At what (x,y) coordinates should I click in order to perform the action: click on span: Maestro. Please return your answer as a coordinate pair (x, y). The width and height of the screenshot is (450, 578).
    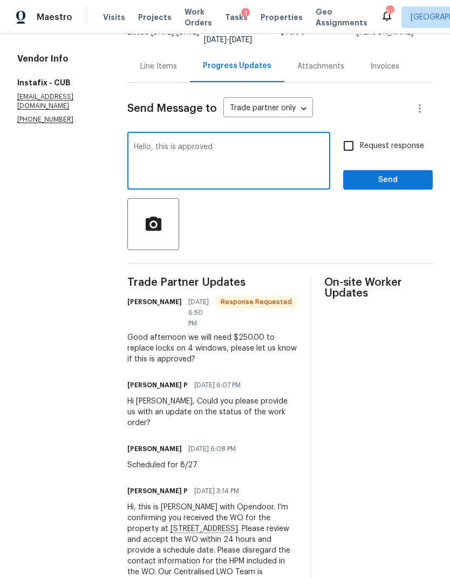
    Looking at the image, I should click on (55, 17).